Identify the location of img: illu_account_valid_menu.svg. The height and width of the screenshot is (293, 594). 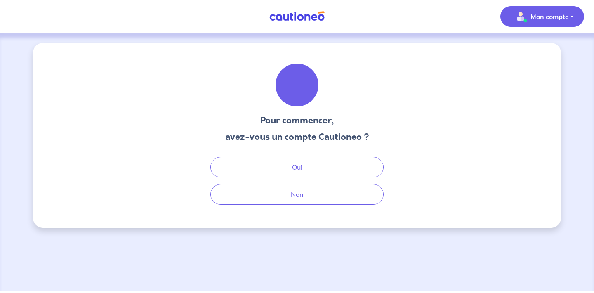
(521, 17).